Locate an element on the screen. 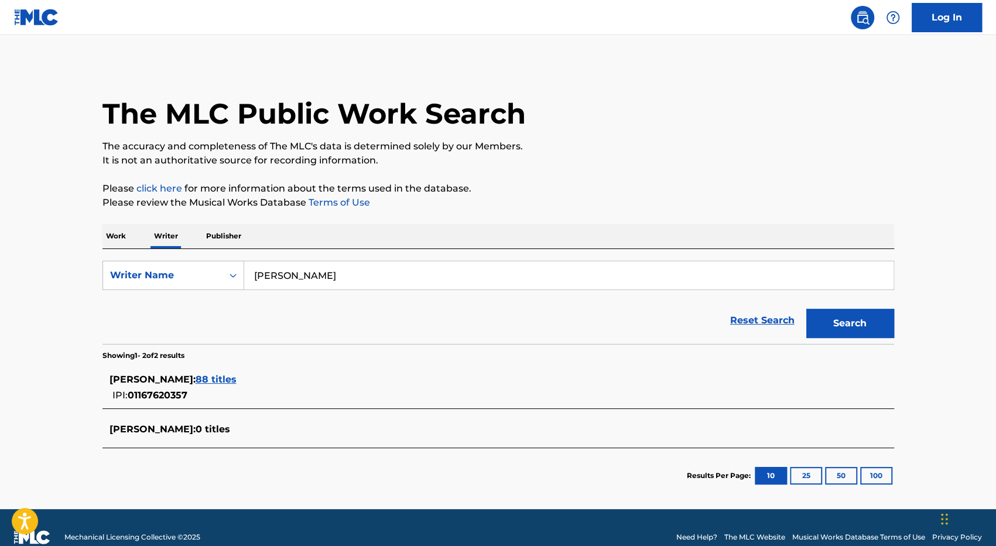  p: Work is located at coordinates (116, 236).